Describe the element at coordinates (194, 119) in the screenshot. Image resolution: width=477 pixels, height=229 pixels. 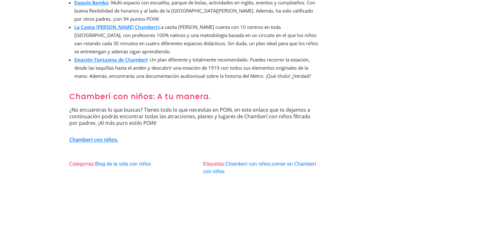
I see `p: ¿No encuentras lo que buscas? Tienes todo lo que necesitas en POiN, en este enlace que te dejamos...` at that location.